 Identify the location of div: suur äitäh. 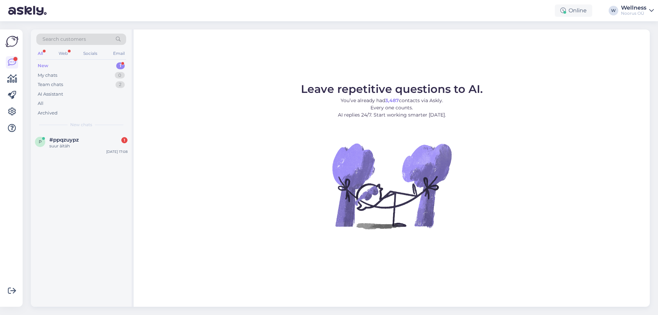
(88, 146).